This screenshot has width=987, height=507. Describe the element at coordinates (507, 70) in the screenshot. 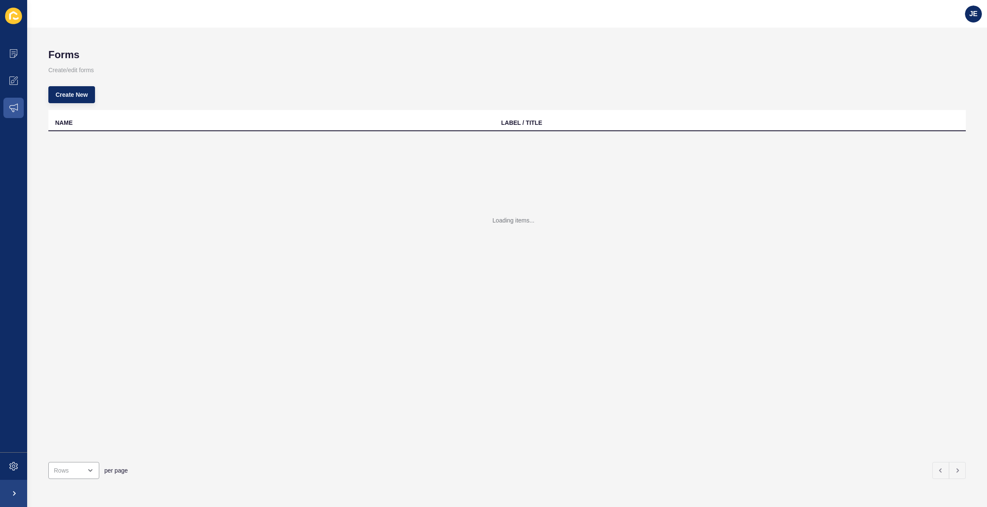

I see `p: Create/edit forms` at that location.